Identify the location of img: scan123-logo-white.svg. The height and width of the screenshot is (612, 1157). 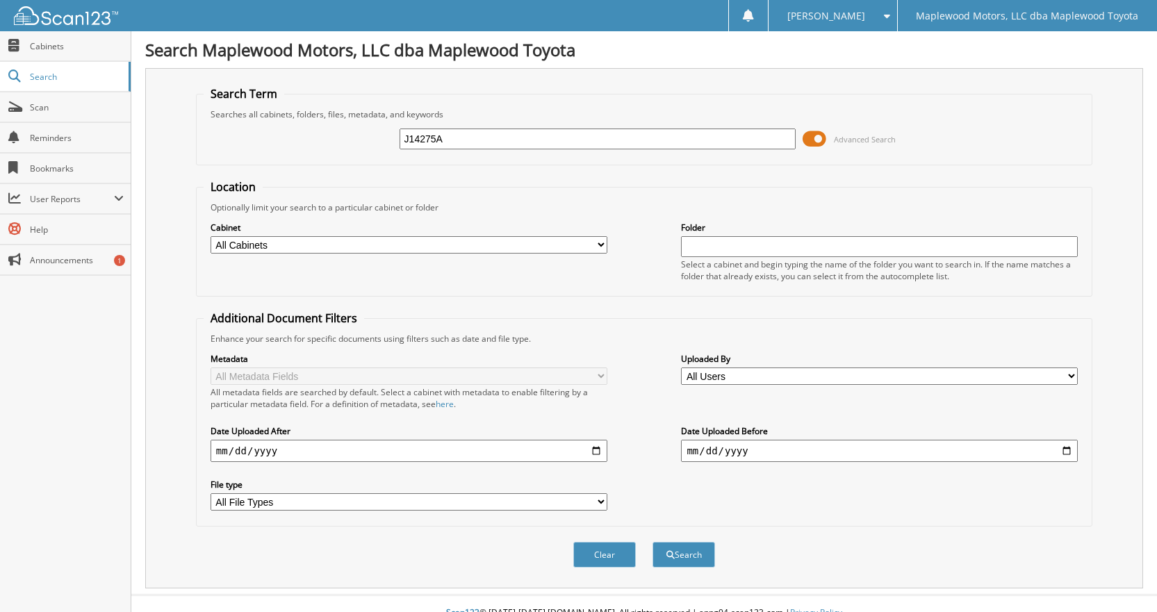
(66, 15).